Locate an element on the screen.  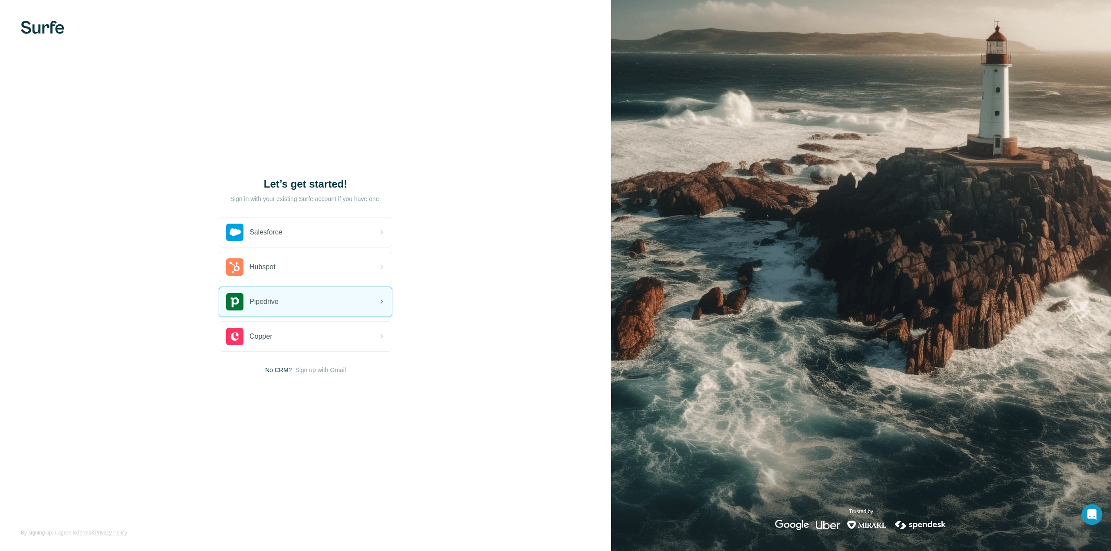
span: Copper is located at coordinates (261, 336).